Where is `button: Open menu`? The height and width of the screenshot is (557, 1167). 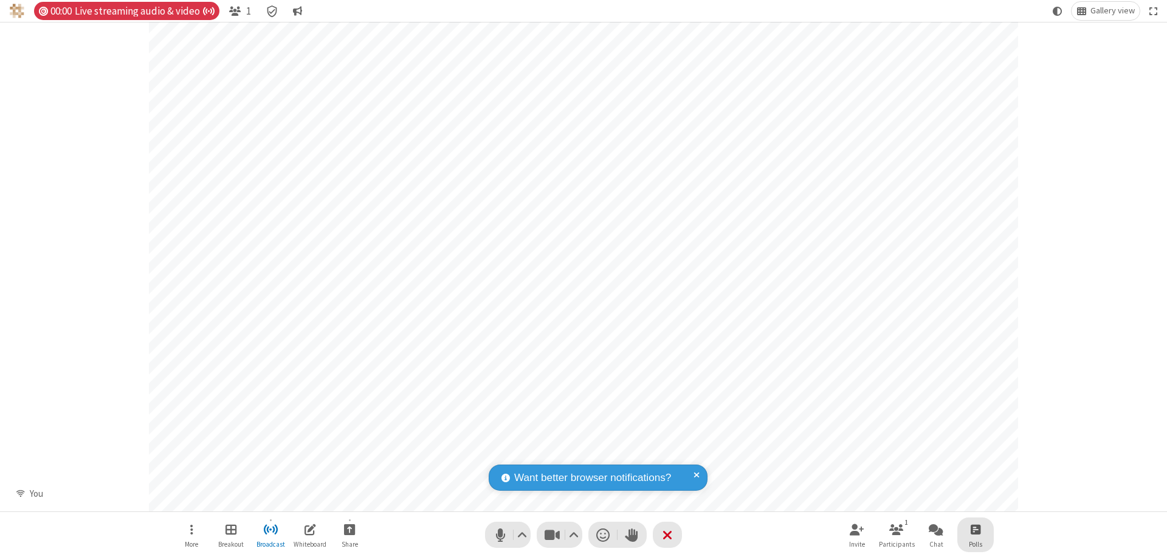
button: Open menu is located at coordinates (191, 534).